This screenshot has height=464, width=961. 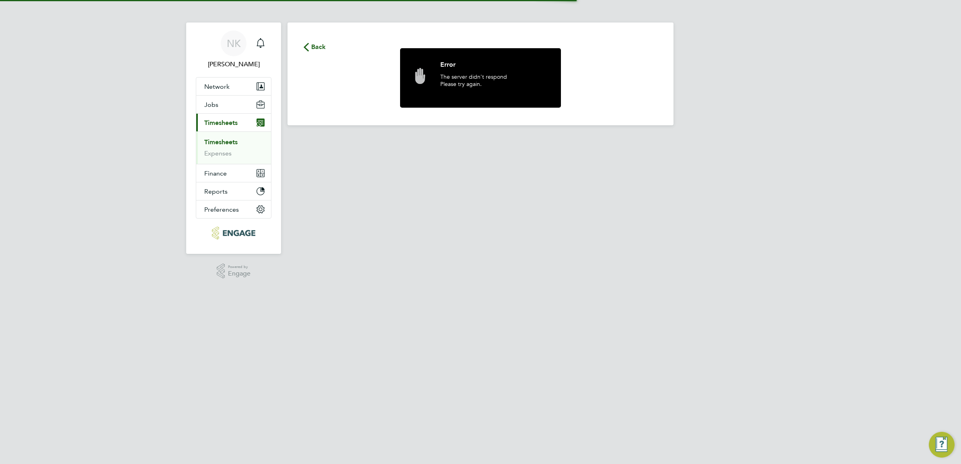 I want to click on span: Timesheets, so click(x=221, y=123).